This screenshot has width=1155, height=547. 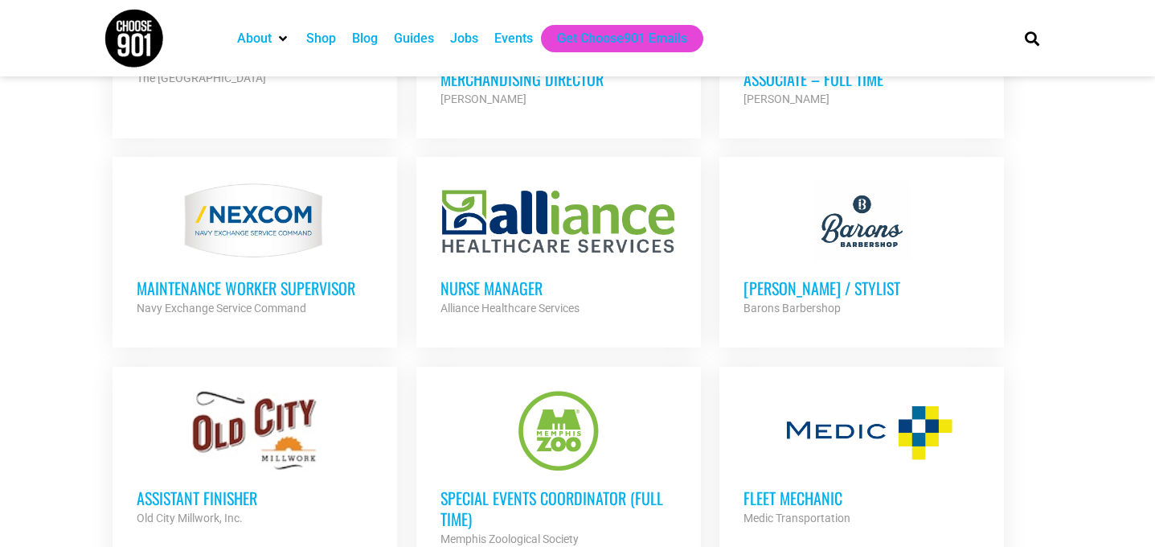 What do you see at coordinates (797, 518) in the screenshot?
I see `strong: Medic Transportation` at bounding box center [797, 518].